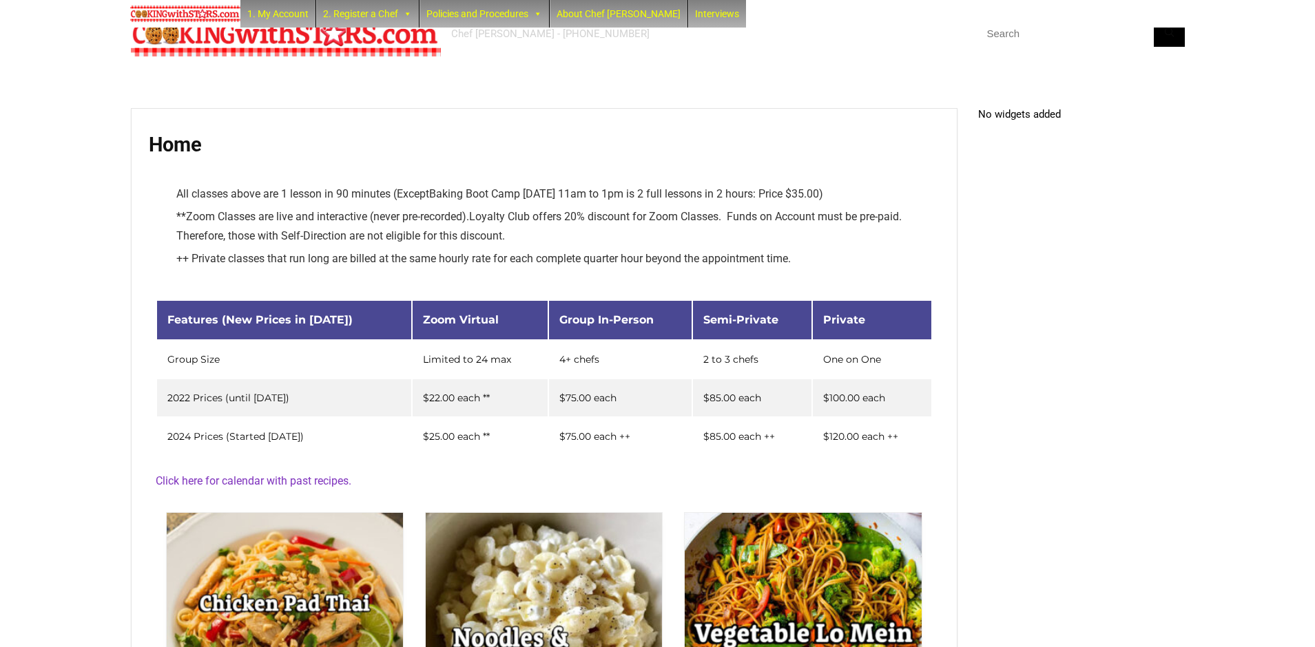 Image resolution: width=1315 pixels, height=647 pixels. I want to click on div: $85.00 each ++, so click(752, 437).